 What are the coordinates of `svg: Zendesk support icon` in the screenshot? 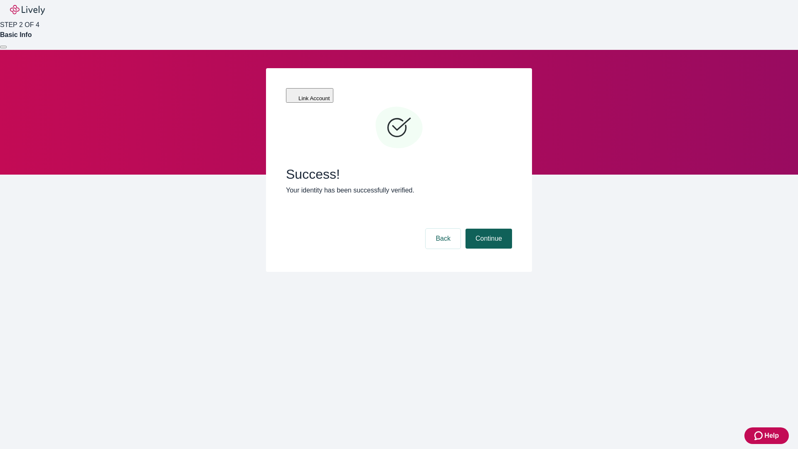 It's located at (760, 436).